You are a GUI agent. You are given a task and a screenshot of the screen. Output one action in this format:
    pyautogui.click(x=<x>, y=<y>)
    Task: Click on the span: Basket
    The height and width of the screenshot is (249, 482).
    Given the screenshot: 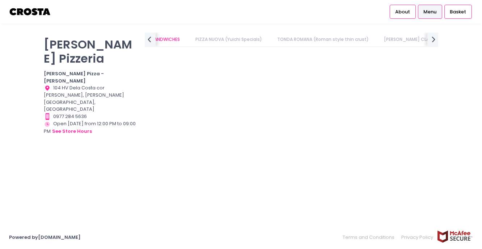 What is the action you would take?
    pyautogui.click(x=457, y=12)
    